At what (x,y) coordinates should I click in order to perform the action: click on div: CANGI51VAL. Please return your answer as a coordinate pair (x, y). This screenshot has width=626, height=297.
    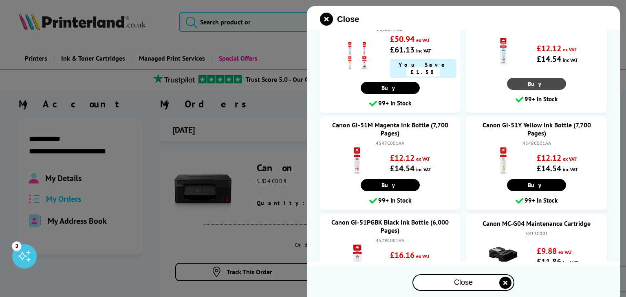
    Looking at the image, I should click on (390, 30).